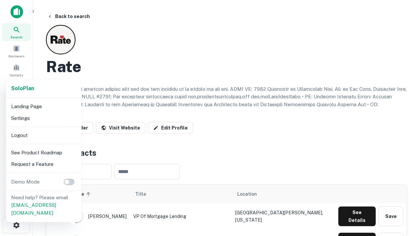  Describe the element at coordinates (44, 119) in the screenshot. I see `li: Settings` at that location.